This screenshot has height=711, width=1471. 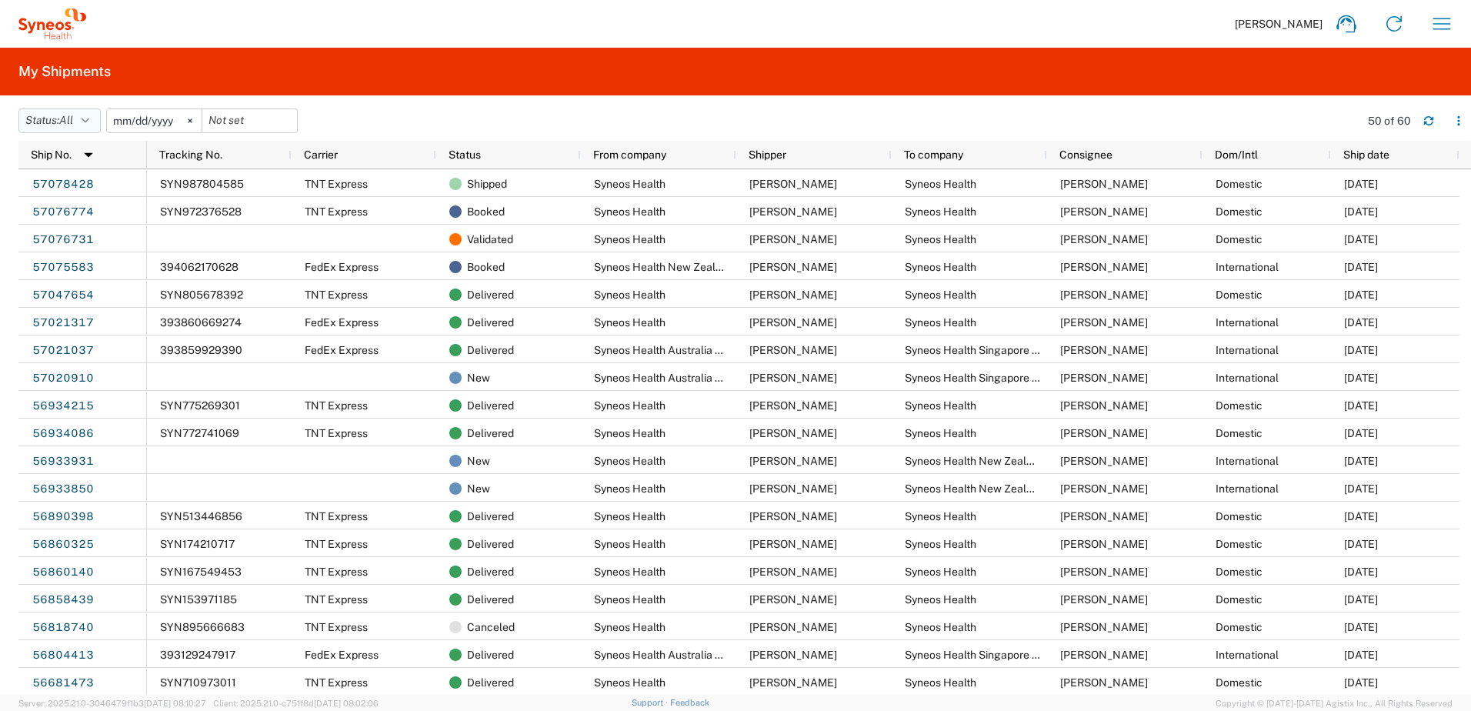 I want to click on span: 09/25/2025, so click(x=1361, y=461).